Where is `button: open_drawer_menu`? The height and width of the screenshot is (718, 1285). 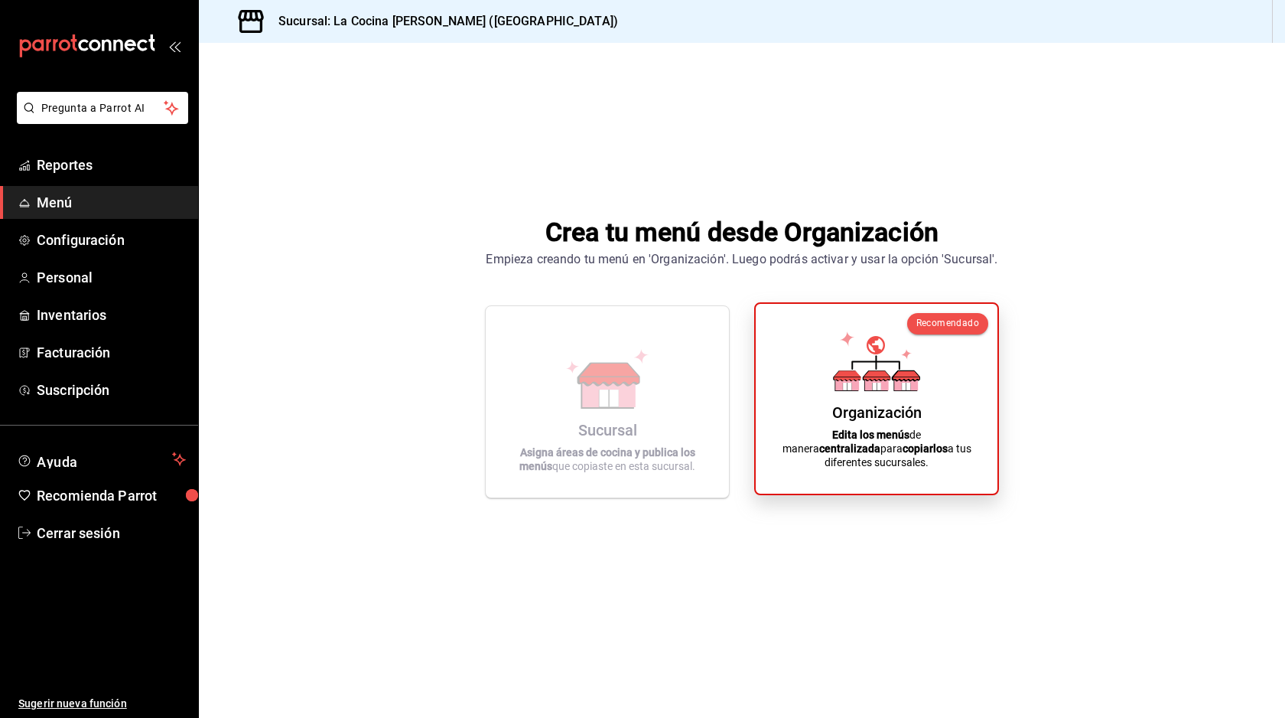 button: open_drawer_menu is located at coordinates (174, 46).